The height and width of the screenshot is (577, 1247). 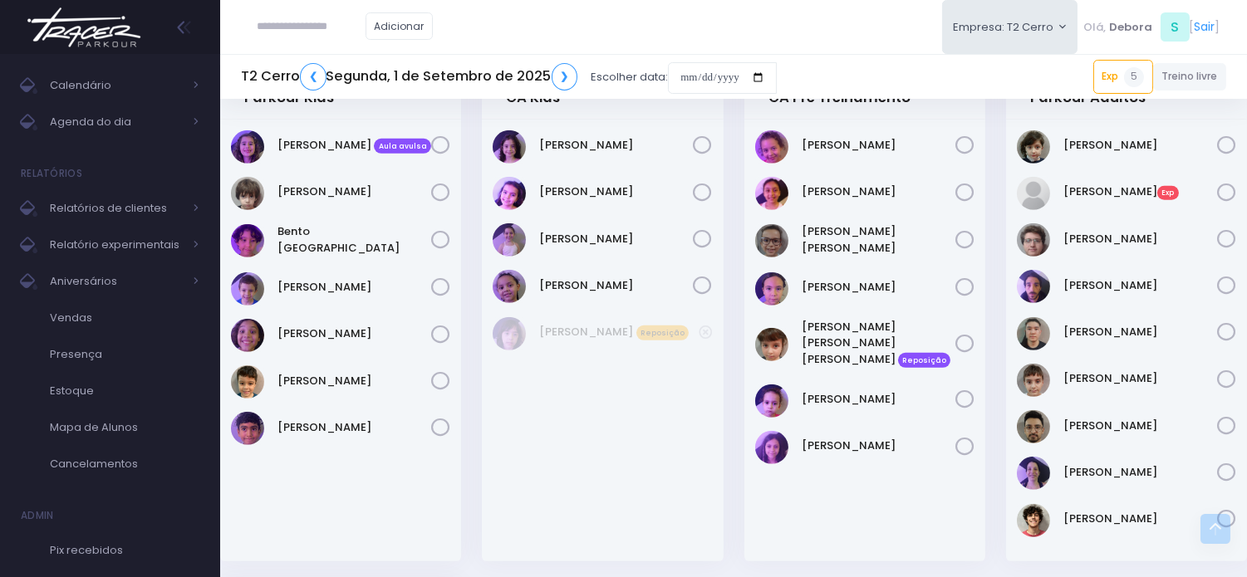 What do you see at coordinates (248, 147) in the screenshot?
I see `img: Athena Rosier` at bounding box center [248, 147].